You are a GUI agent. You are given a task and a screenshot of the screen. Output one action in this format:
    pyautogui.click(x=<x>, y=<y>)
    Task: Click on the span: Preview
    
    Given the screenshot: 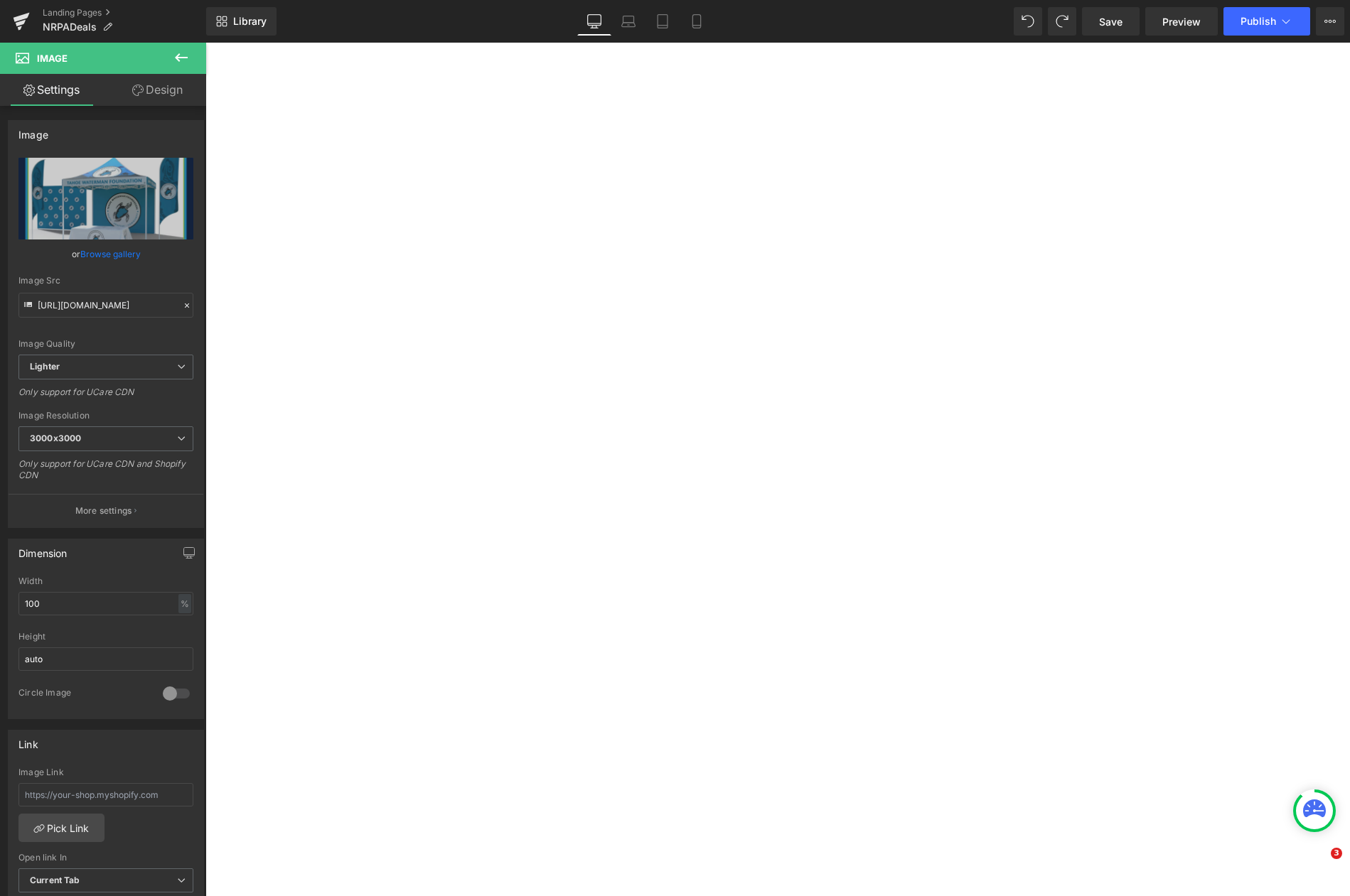 What is the action you would take?
    pyautogui.click(x=1181, y=21)
    